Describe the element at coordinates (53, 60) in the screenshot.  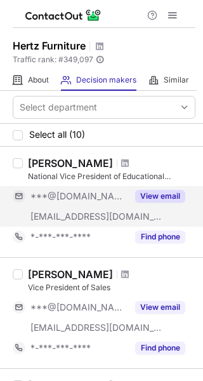
I see `span: Traffic rank: # 349,097` at that location.